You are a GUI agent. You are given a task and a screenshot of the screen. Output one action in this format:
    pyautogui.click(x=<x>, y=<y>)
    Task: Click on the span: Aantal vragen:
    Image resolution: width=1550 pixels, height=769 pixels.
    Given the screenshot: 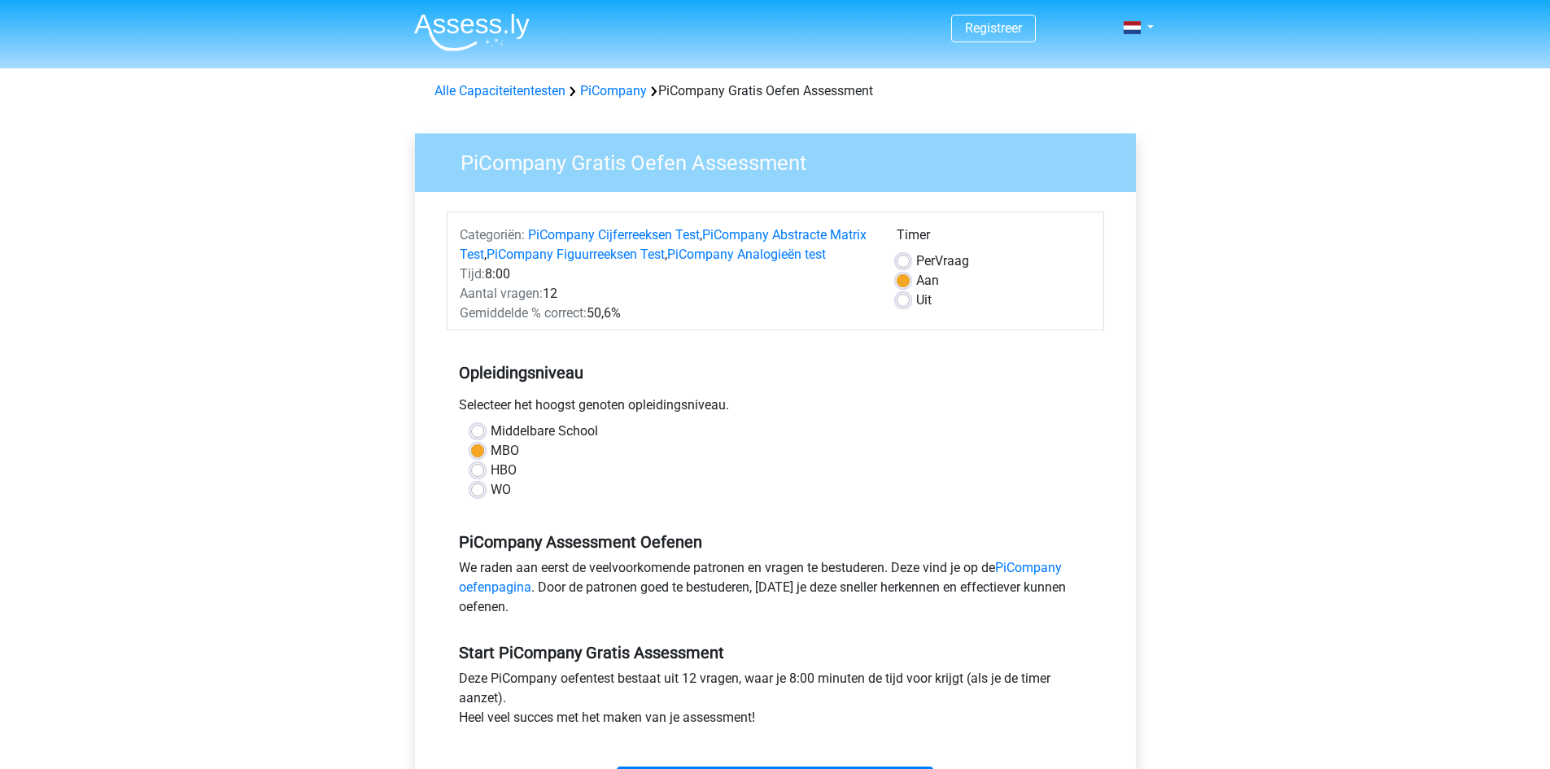 What is the action you would take?
    pyautogui.click(x=501, y=293)
    